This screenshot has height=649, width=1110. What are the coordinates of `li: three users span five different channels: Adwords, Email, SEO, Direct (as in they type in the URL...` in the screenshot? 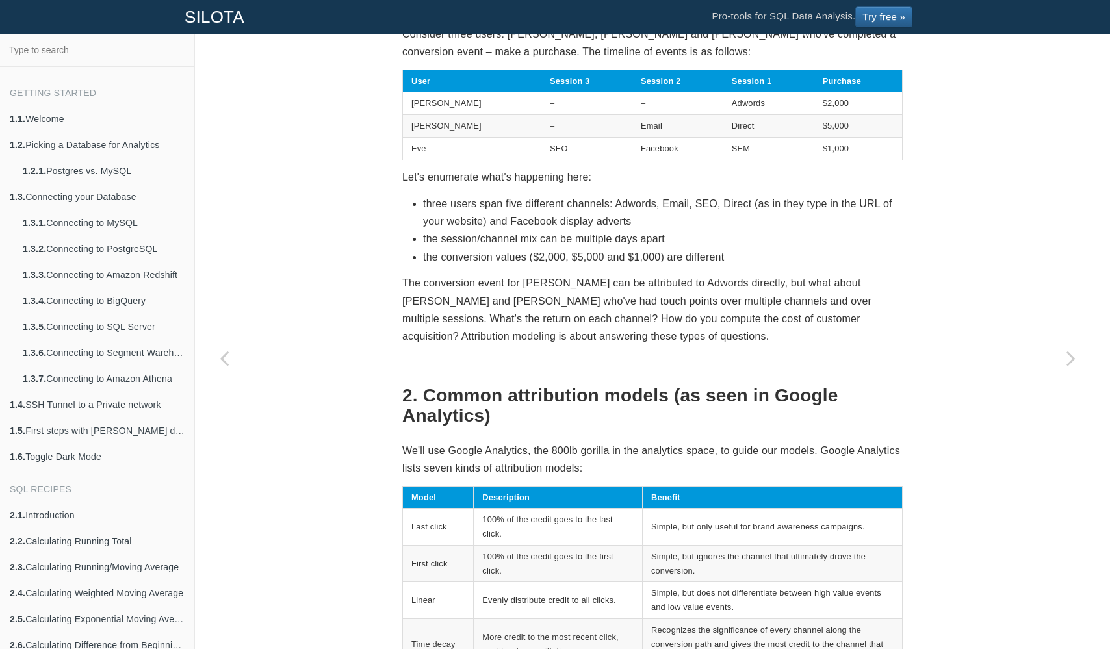 It's located at (663, 212).